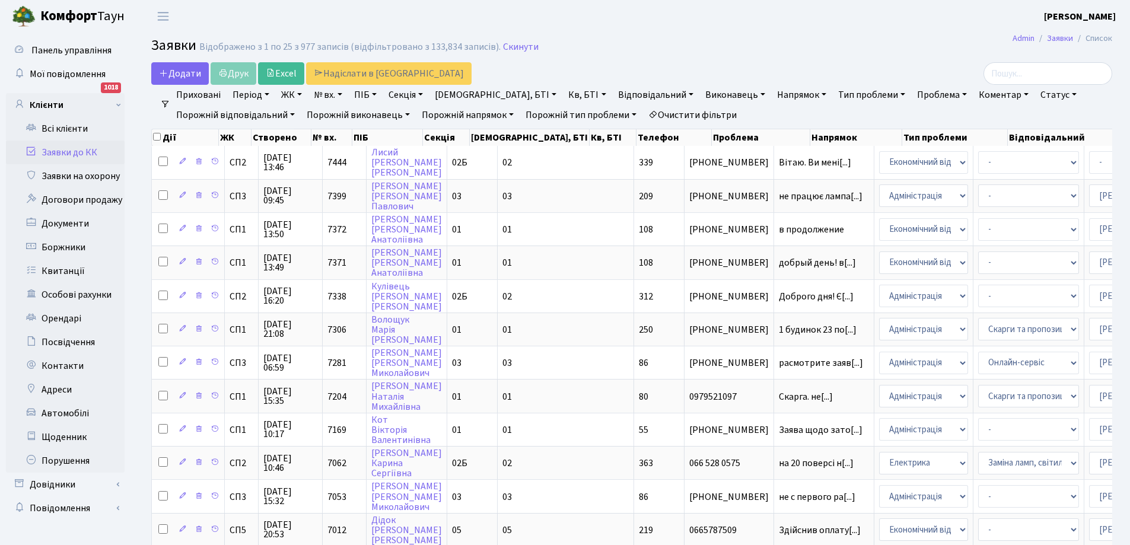 Image resolution: width=1130 pixels, height=545 pixels. I want to click on span: 066 528 0575, so click(729, 463).